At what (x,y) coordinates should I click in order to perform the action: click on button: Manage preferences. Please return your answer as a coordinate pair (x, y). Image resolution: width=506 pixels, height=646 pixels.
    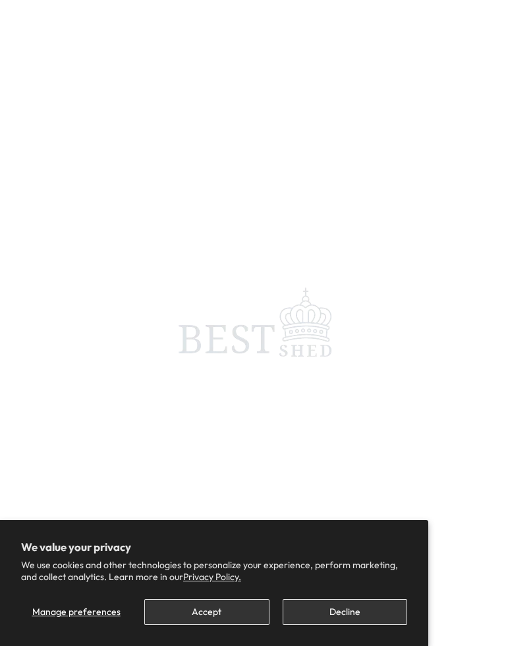
    Looking at the image, I should click on (76, 612).